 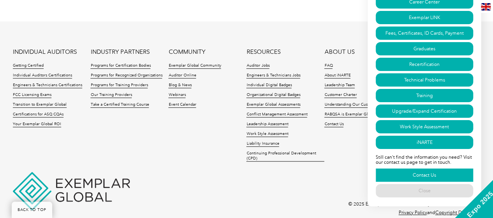 I want to click on a: Our Training Providers, so click(x=111, y=95).